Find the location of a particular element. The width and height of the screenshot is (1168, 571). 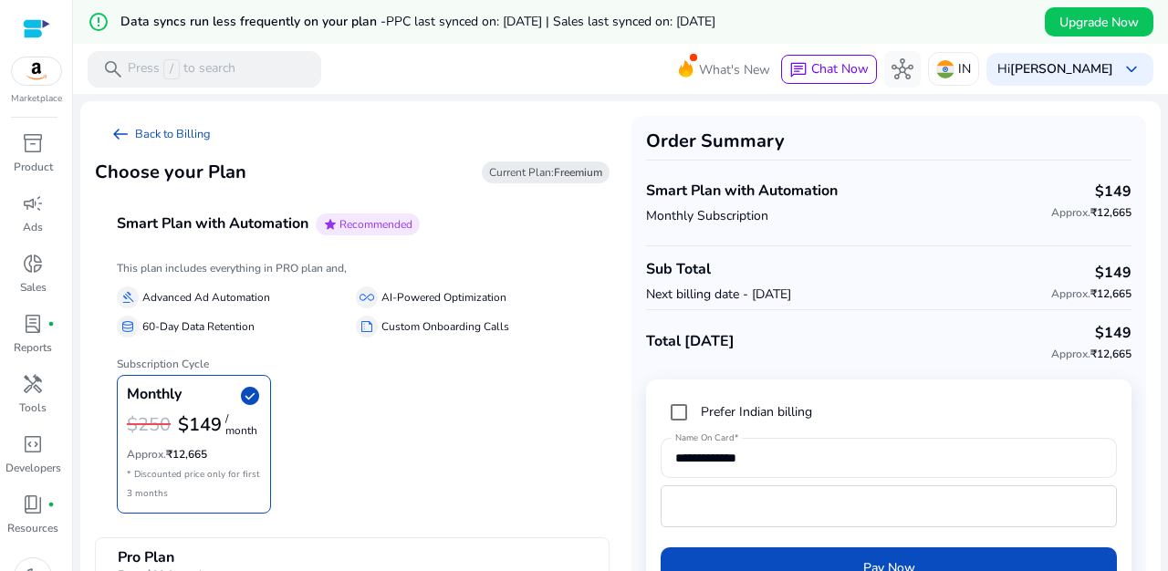

span: summarize is located at coordinates (367, 327).